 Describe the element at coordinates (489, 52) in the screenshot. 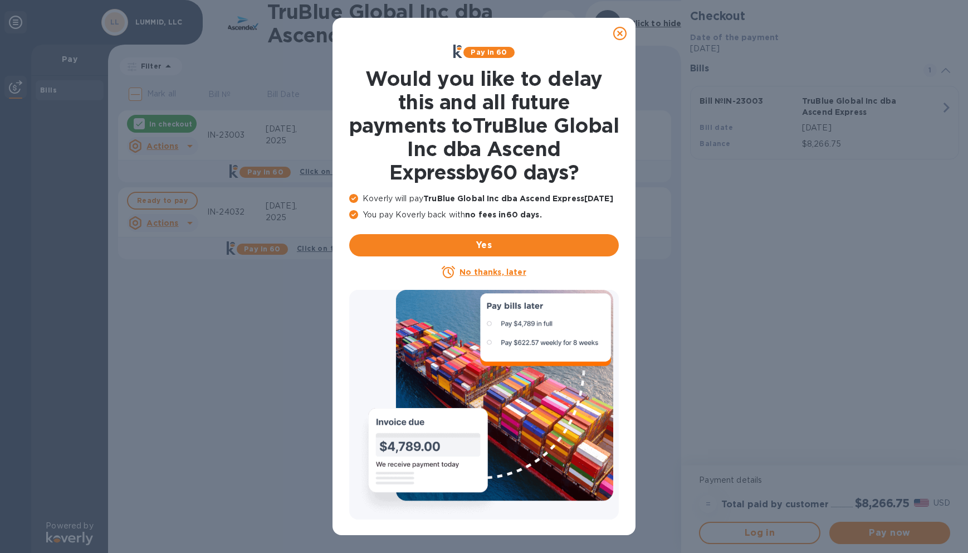

I see `b: Pay in 60` at that location.